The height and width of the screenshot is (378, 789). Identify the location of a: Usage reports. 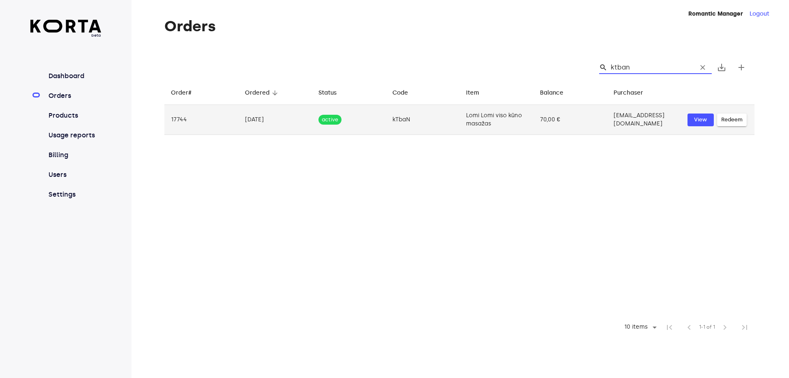
(74, 135).